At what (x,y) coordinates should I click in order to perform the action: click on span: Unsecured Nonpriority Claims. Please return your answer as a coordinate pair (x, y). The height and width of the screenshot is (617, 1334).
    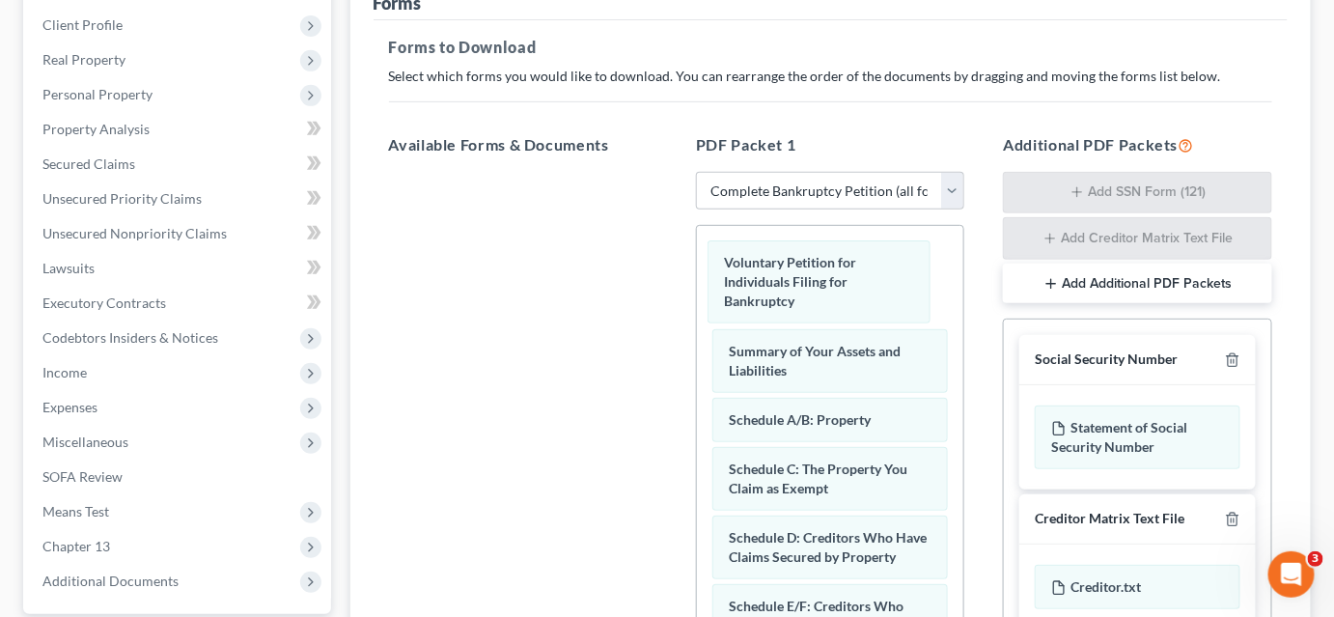
    Looking at the image, I should click on (134, 233).